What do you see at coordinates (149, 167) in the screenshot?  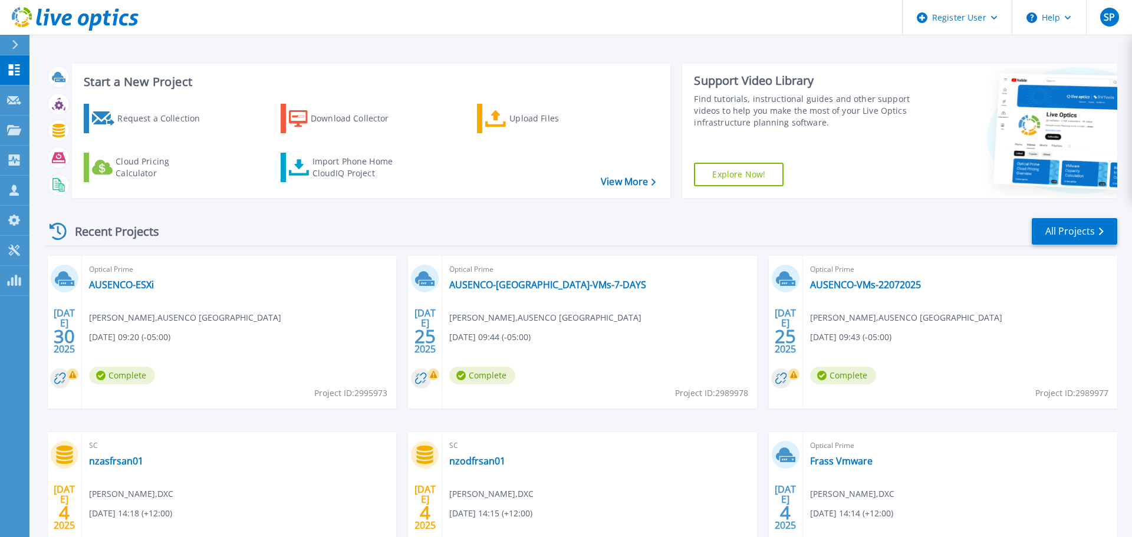 I see `a: Cloud Pricing Calculator` at bounding box center [149, 167].